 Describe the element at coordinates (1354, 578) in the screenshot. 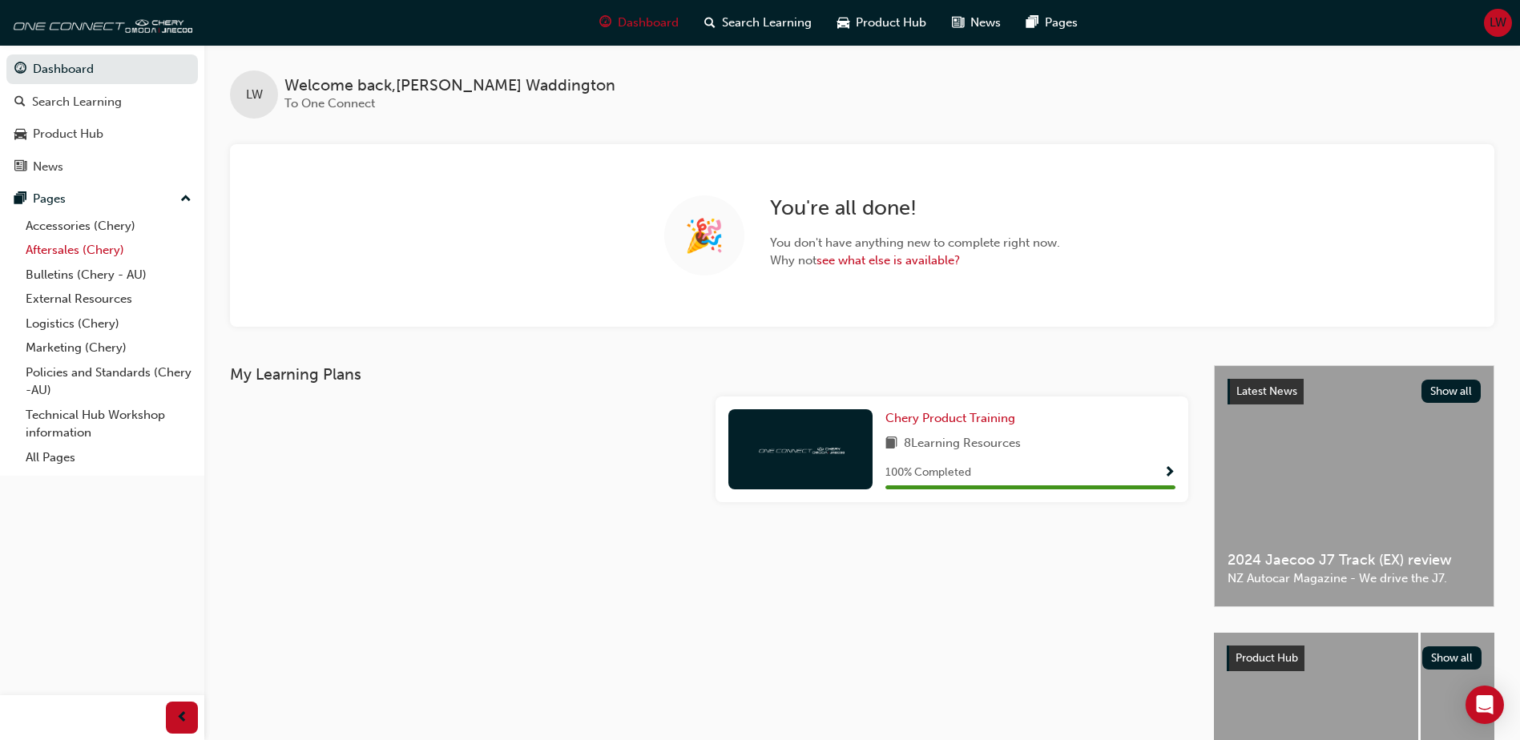

I see `span: NZ Autocar Magazine - We drive the J7.` at that location.